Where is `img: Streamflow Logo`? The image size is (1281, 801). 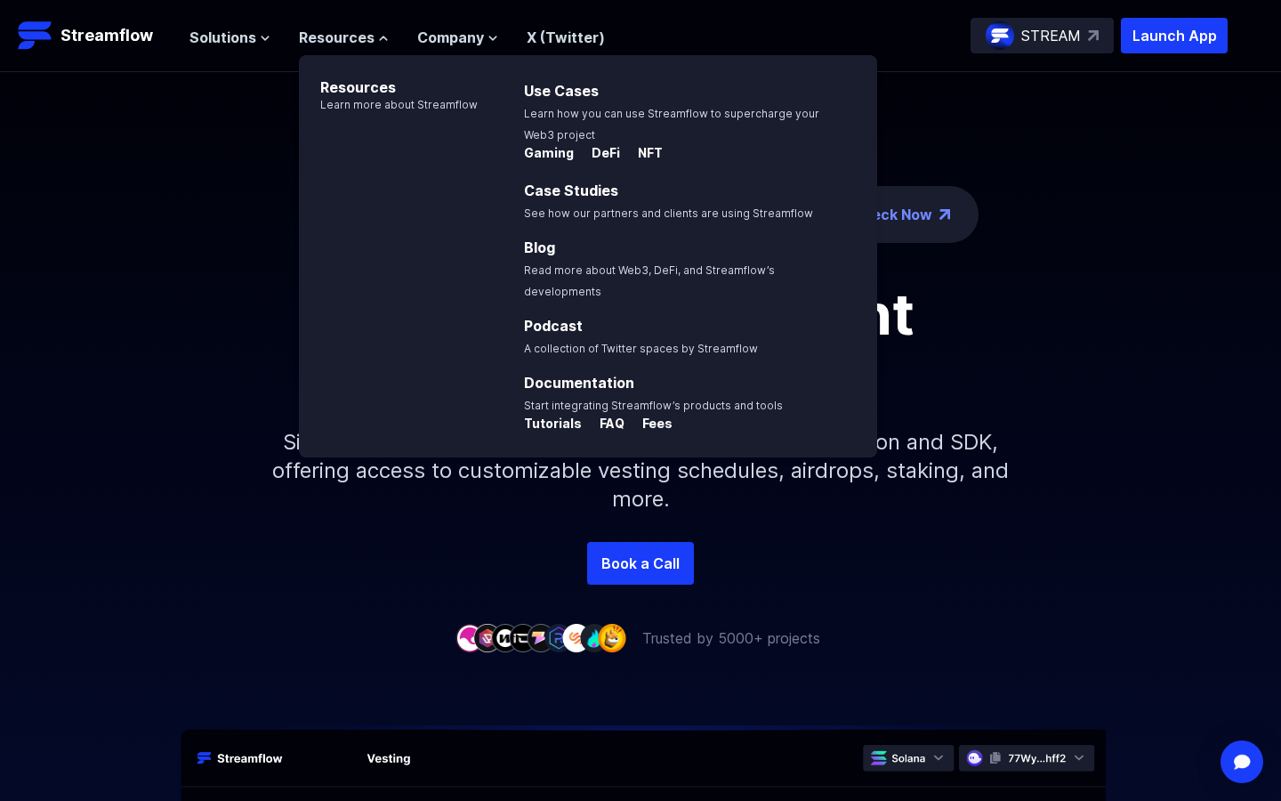 img: Streamflow Logo is located at coordinates (36, 36).